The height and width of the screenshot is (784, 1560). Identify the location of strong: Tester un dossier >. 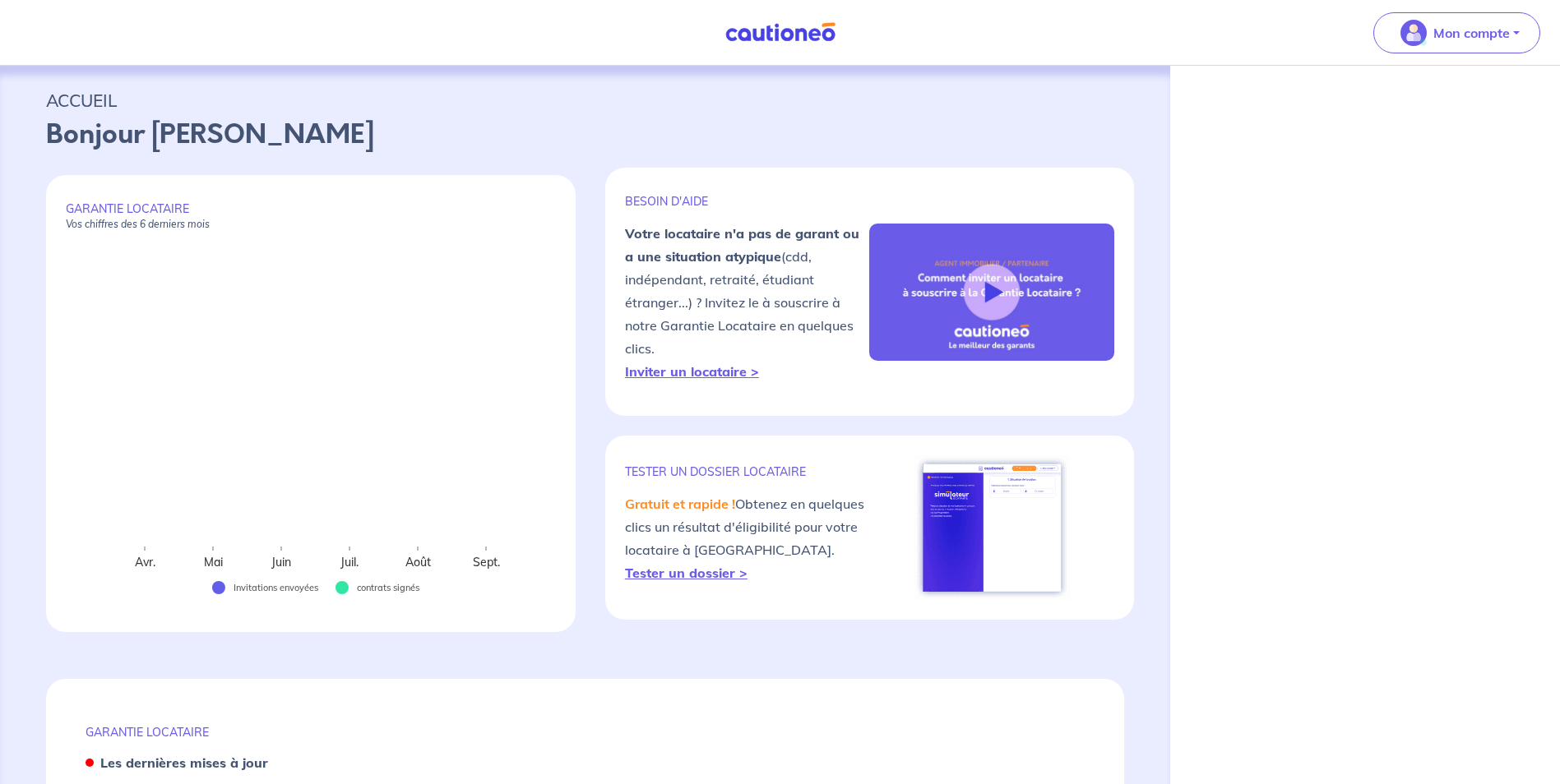
(686, 573).